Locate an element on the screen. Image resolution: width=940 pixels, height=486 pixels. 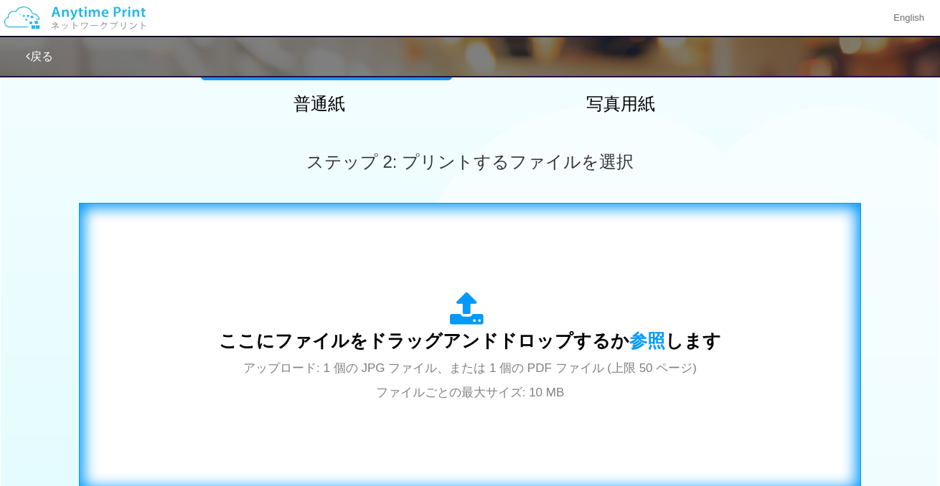
h2: 普通紙 is located at coordinates (319, 104).